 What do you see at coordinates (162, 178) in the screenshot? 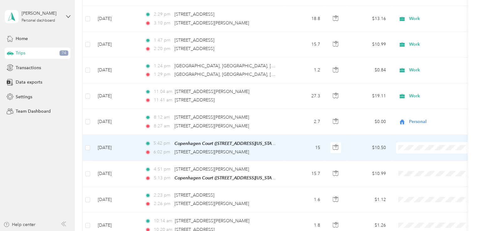
I see `span: 5:13 pm` at bounding box center [162, 178].